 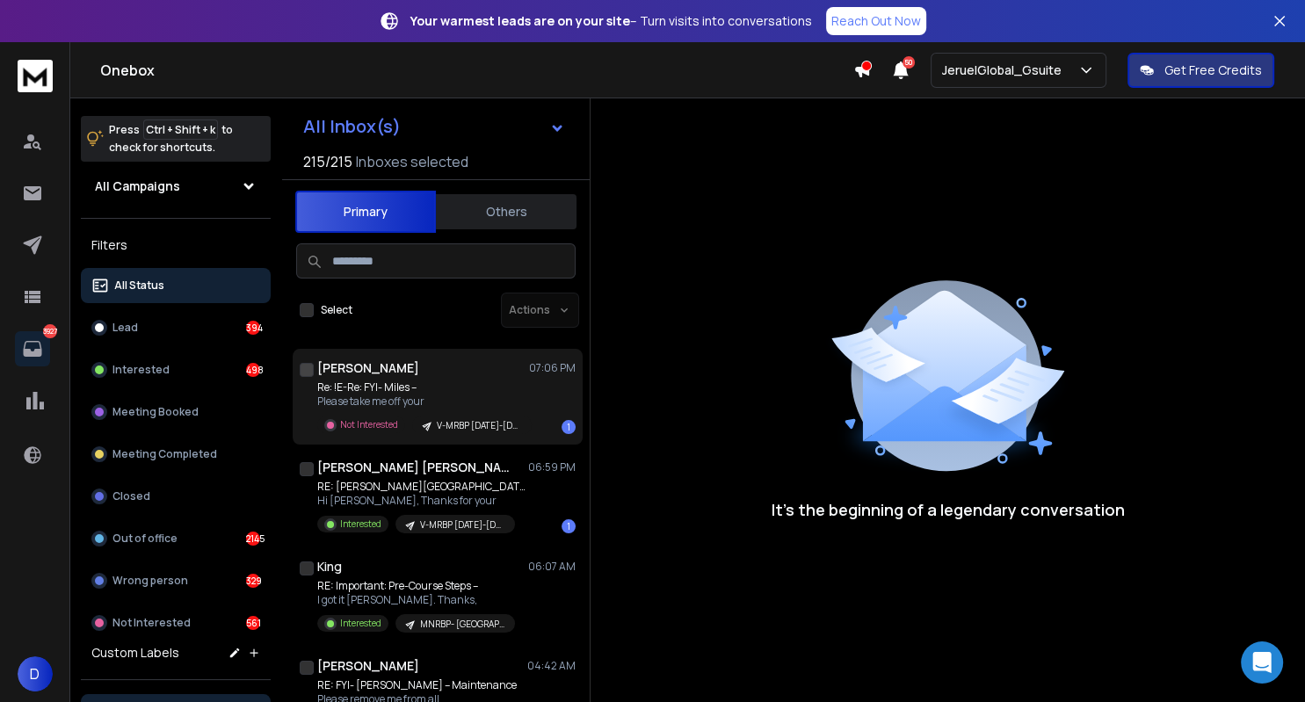 I want to click on p: Press to check for shortcuts., so click(x=170, y=139).